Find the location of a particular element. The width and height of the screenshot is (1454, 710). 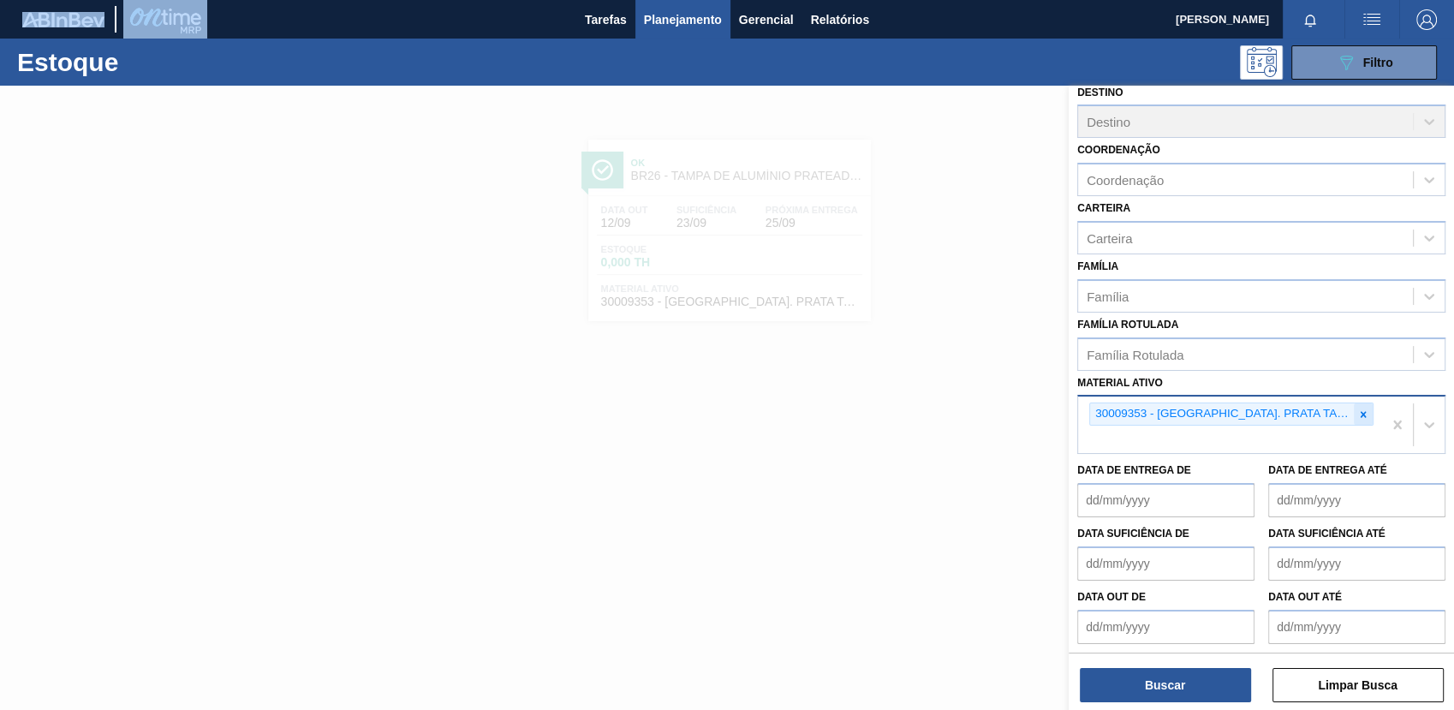

button: Filtro is located at coordinates (1365, 63).